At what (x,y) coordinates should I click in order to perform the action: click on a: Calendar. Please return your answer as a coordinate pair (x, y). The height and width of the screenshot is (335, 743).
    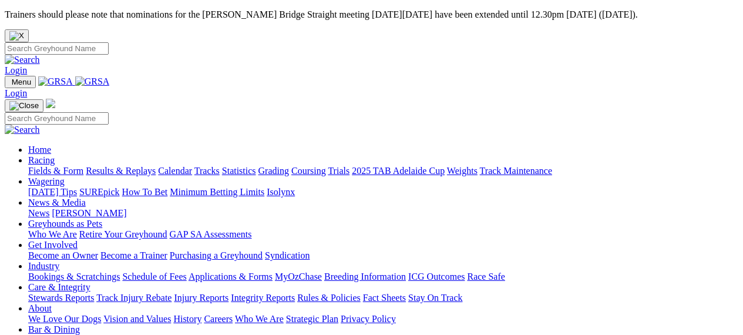
    Looking at the image, I should click on (175, 170).